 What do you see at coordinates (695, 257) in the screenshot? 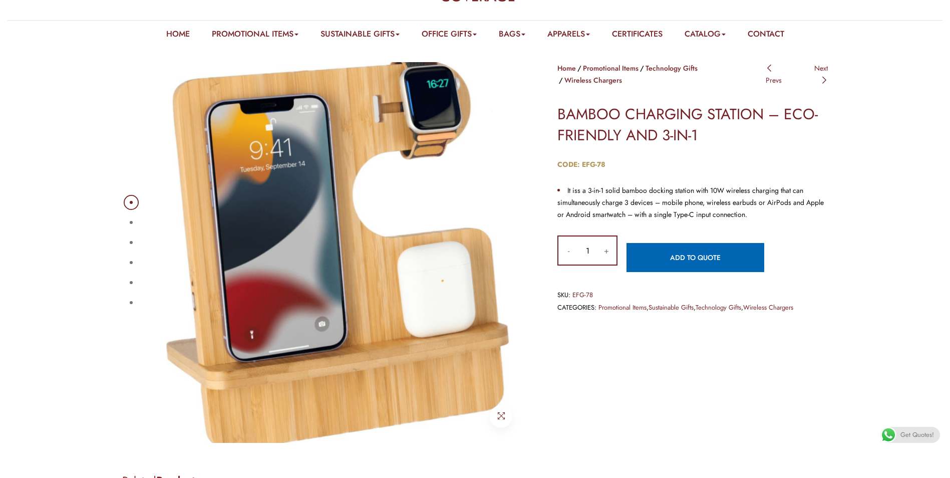
I see `a: Add to quote` at bounding box center [695, 257].